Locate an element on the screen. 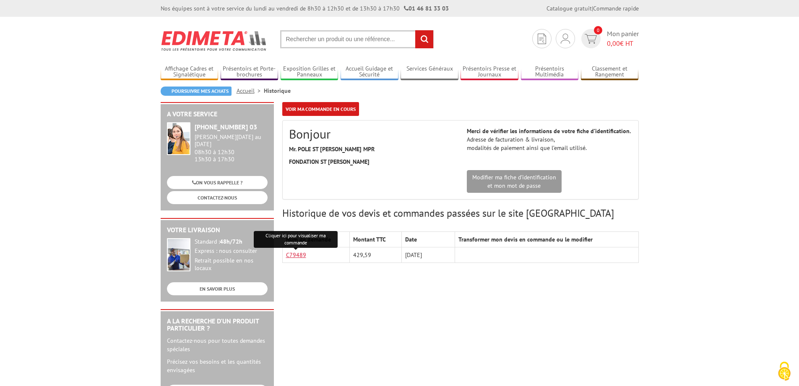 This screenshot has width=799, height=386. img: Cookies (fenêtre modale) is located at coordinates (785, 371).